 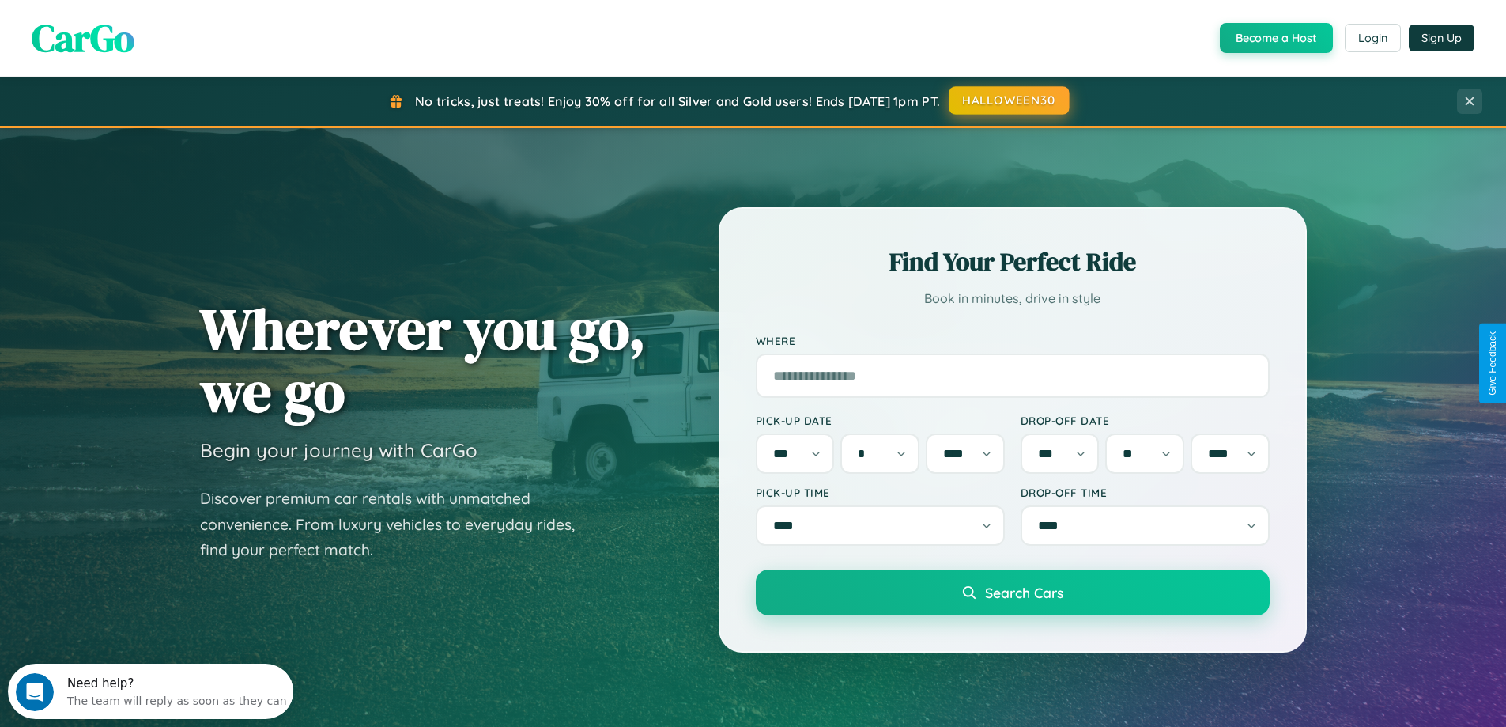 I want to click on h2: Find Your Perfect Ride, so click(x=1013, y=262).